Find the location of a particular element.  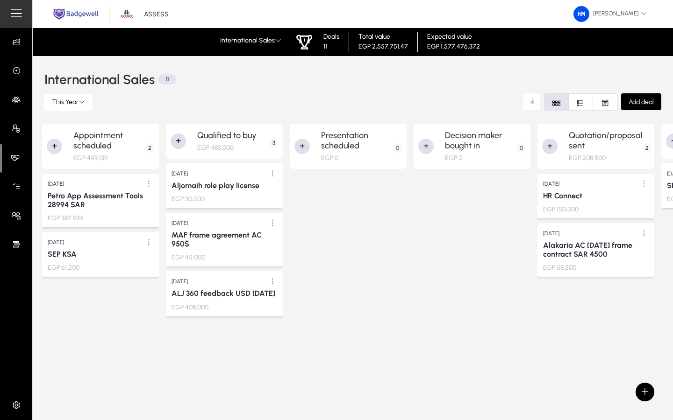

h2: Qualified to buy is located at coordinates (227, 135).